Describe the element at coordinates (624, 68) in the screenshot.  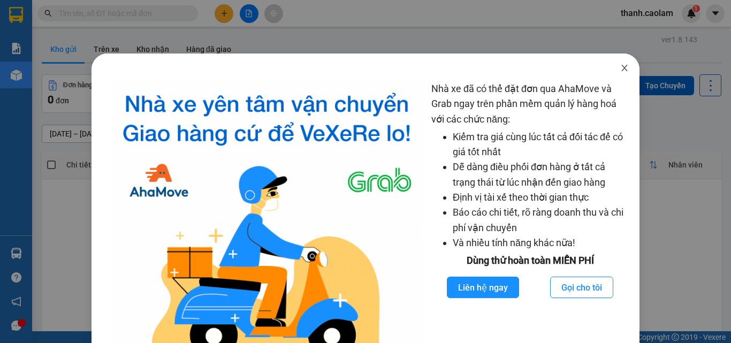
I see `button: Close` at that location.